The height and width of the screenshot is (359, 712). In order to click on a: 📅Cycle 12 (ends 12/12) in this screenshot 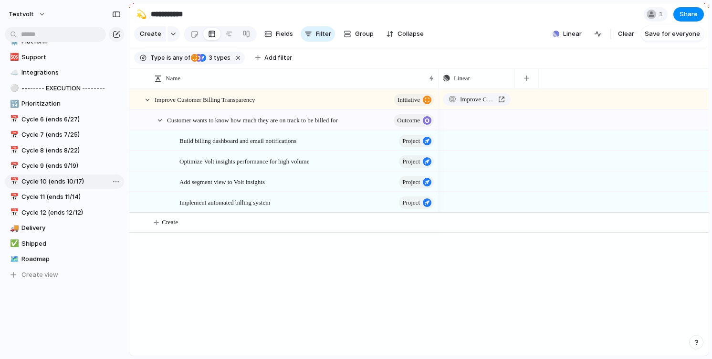, I will do `click(64, 212)`.